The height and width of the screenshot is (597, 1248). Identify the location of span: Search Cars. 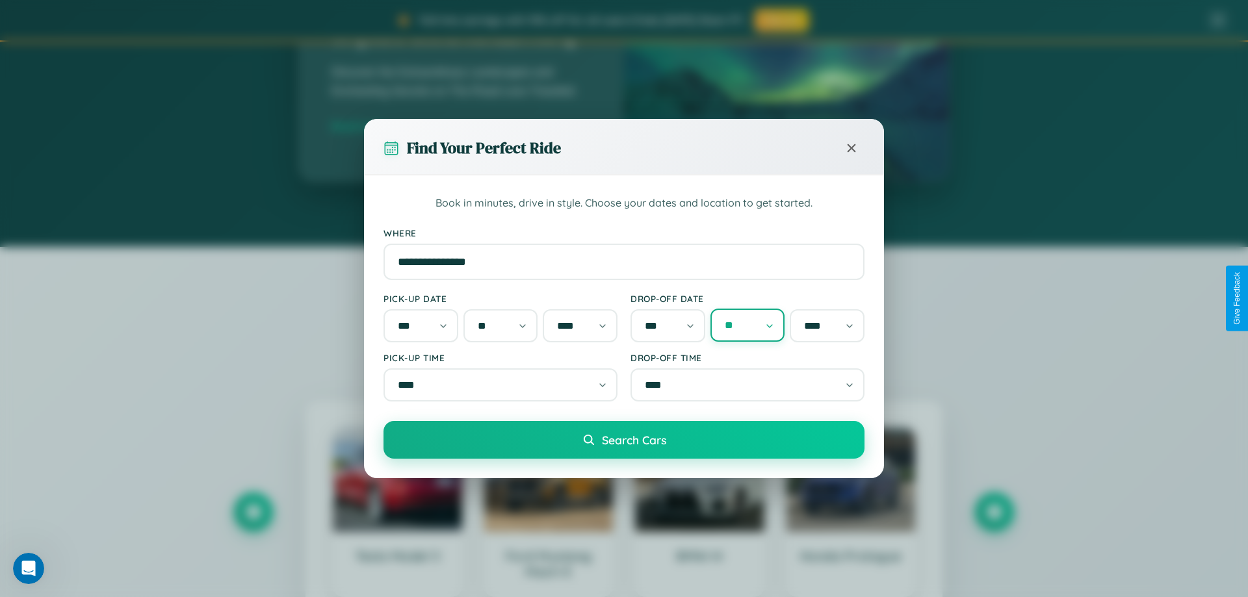
(634, 440).